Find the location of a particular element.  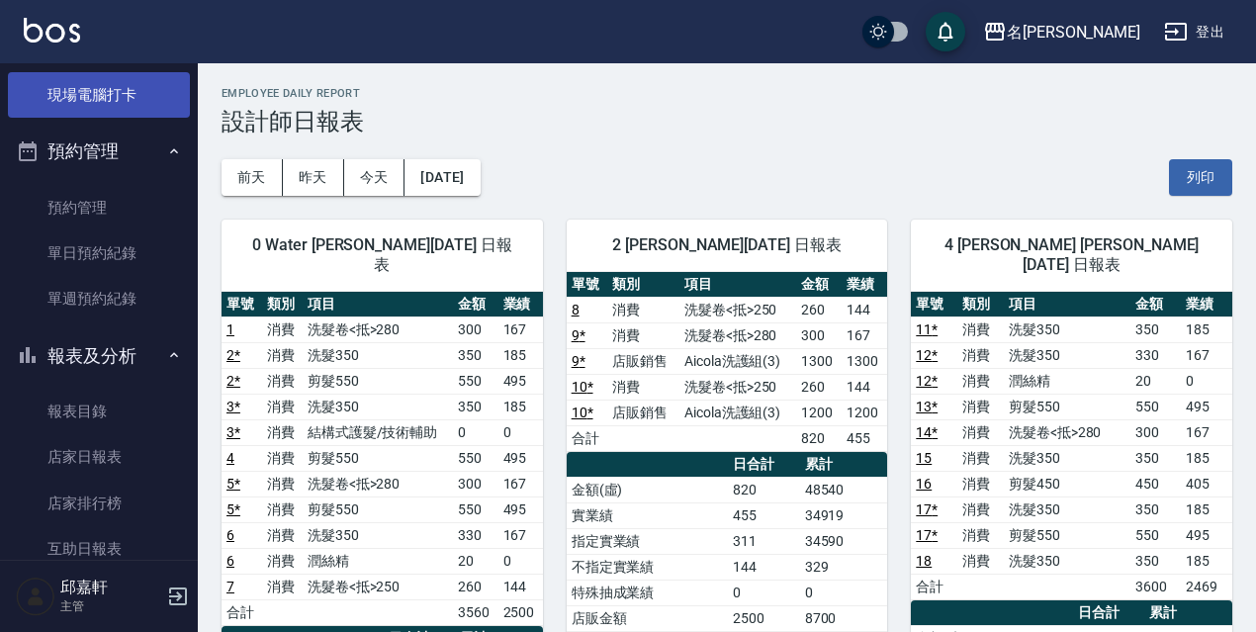

button: 昨天 is located at coordinates (313, 177).